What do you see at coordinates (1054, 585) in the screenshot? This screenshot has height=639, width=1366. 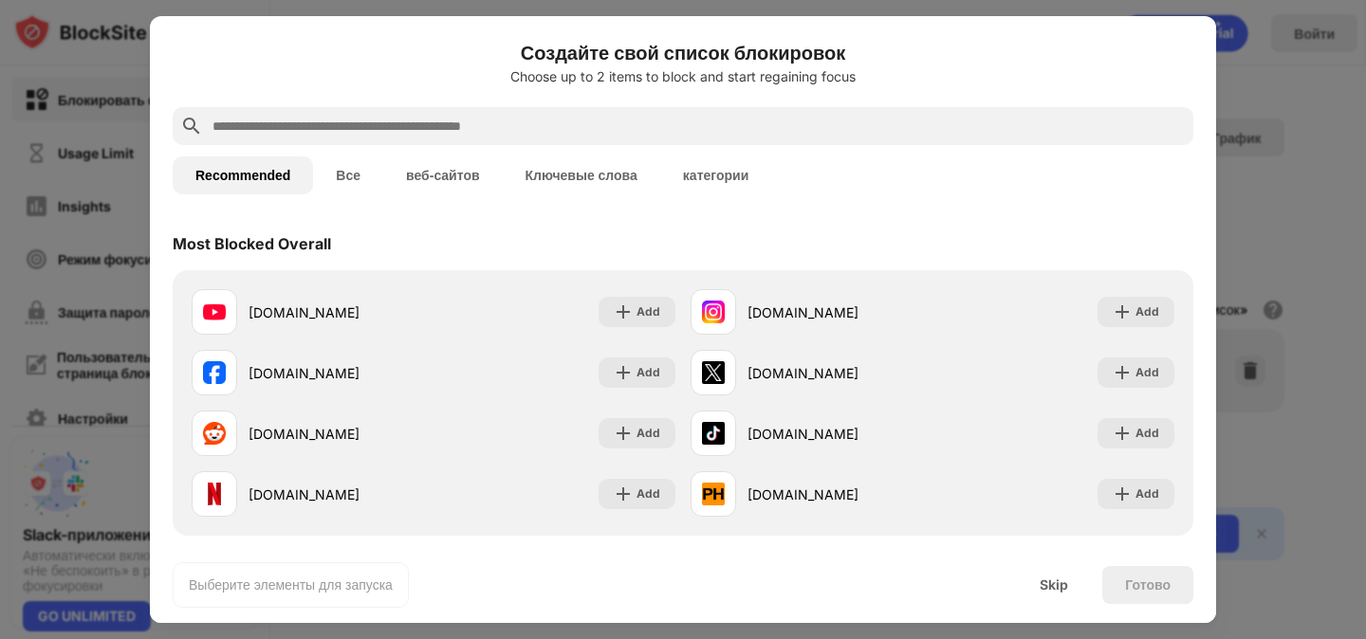 I see `div: Skip` at bounding box center [1054, 585].